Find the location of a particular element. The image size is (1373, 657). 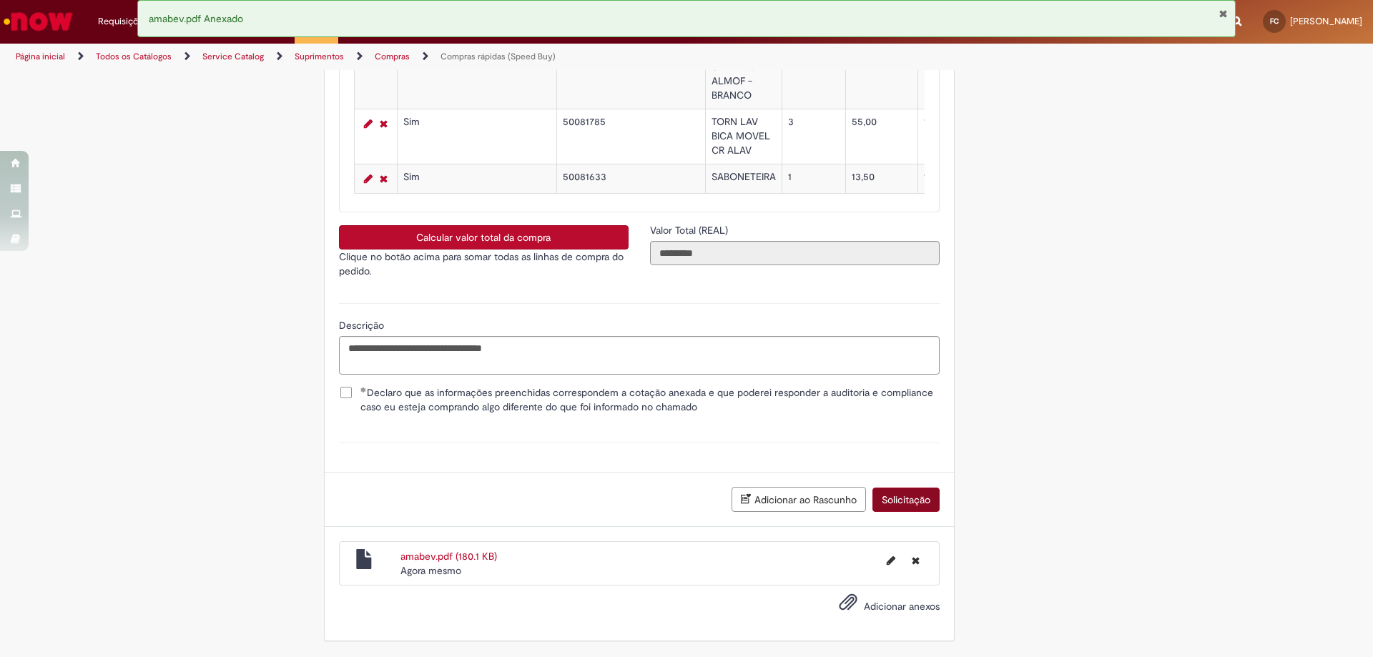

button: Editar nome de arquivo amabev.pdf is located at coordinates (891, 560).